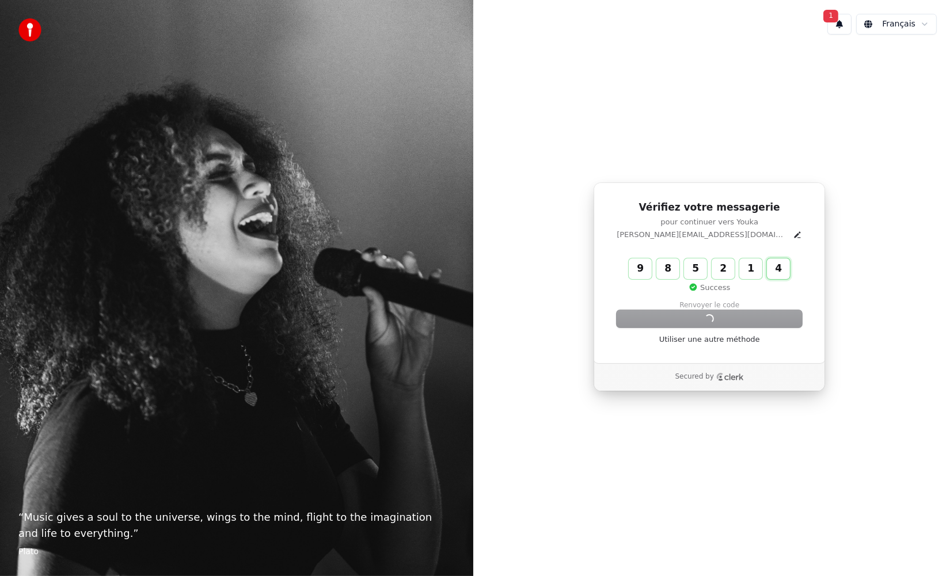 Image resolution: width=946 pixels, height=576 pixels. Describe the element at coordinates (709, 208) in the screenshot. I see `h1: Vérifiez votre messagerie` at that location.